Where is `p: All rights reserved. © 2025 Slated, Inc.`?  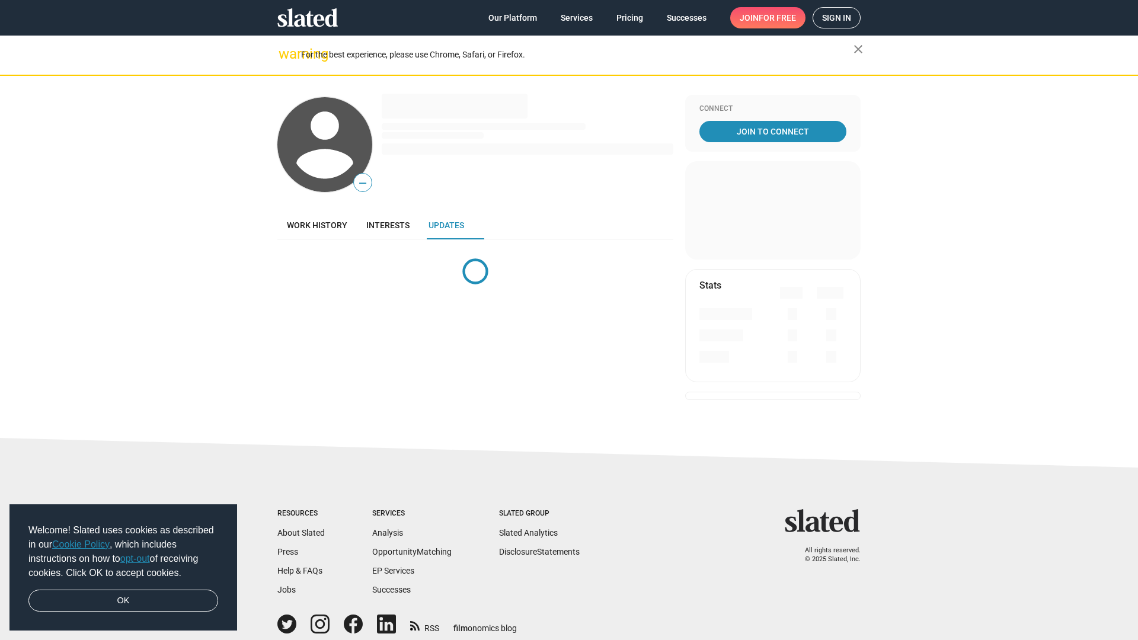
p: All rights reserved. © 2025 Slated, Inc. is located at coordinates (826, 555).